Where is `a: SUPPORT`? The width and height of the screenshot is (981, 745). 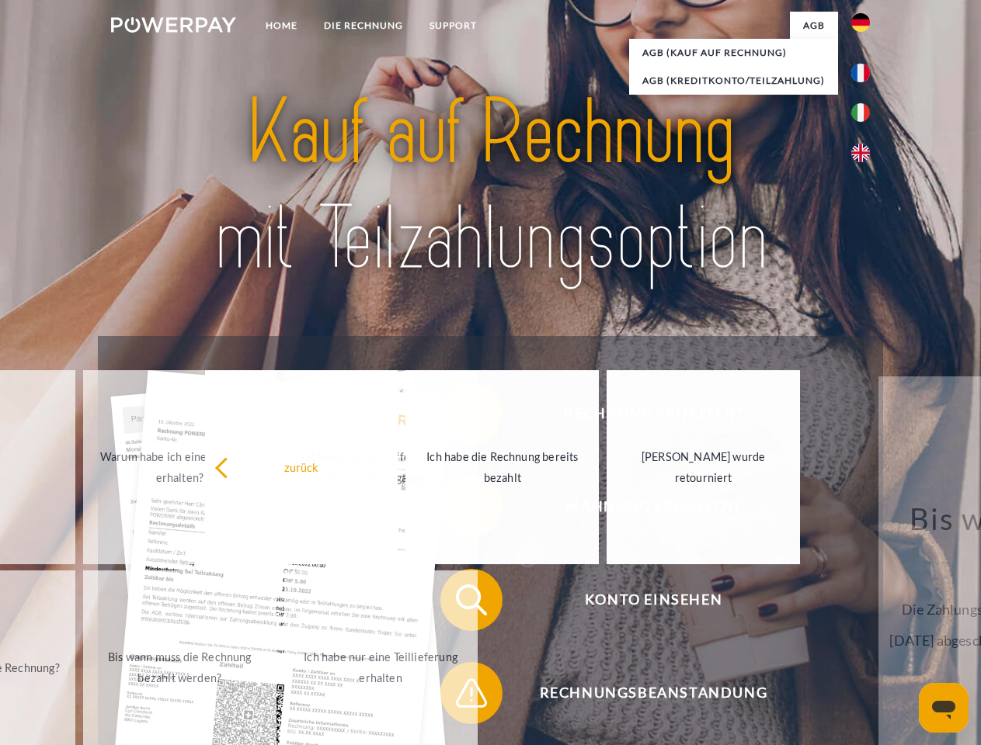 a: SUPPORT is located at coordinates (453, 26).